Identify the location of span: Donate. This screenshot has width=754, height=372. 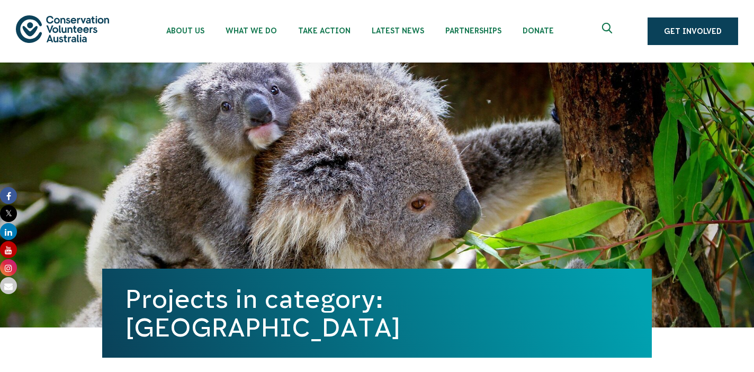
(538, 31).